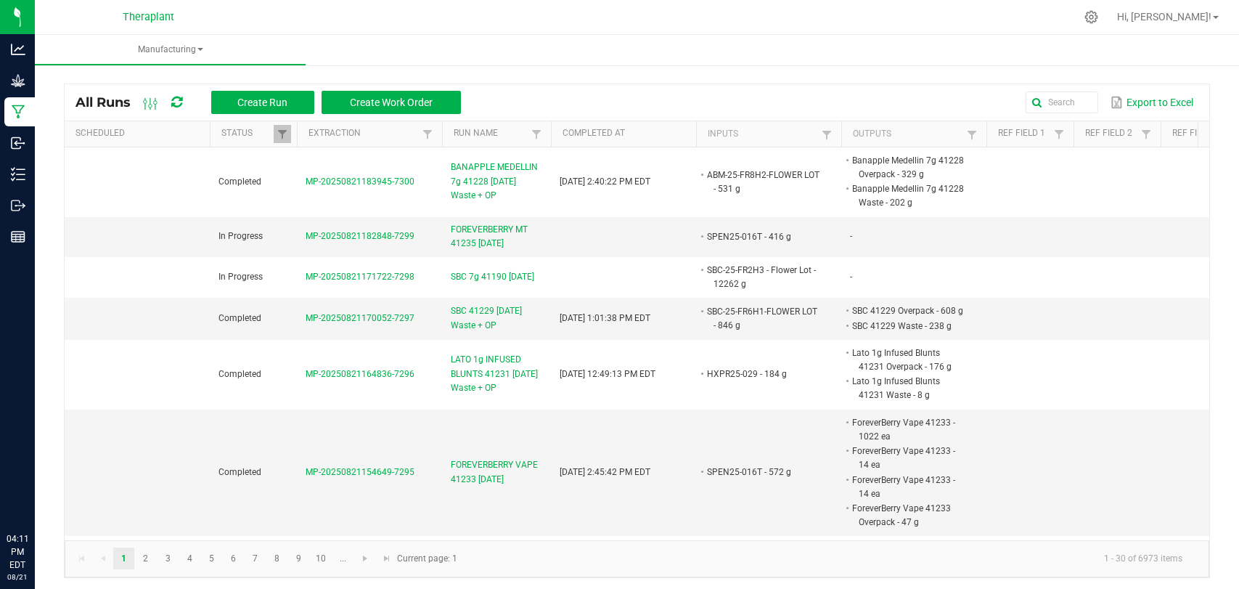  Describe the element at coordinates (360, 318) in the screenshot. I see `span: MP-20250821170052-7297` at that location.